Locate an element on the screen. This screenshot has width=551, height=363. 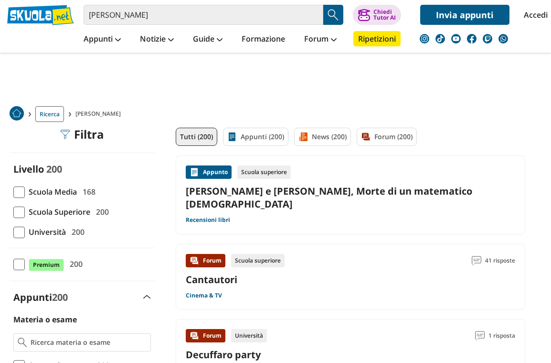
img: Cerca appunti, riassunti o versioni is located at coordinates (334, 15).